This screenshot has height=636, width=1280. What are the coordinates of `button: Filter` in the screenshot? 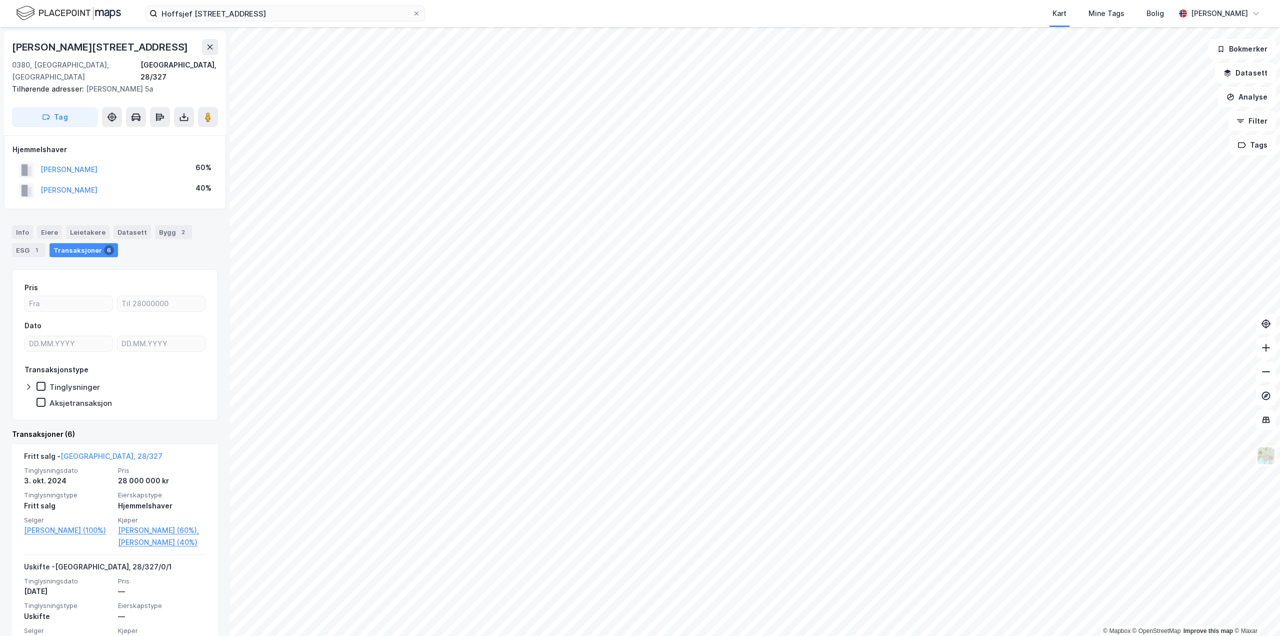 It's located at (1252, 121).